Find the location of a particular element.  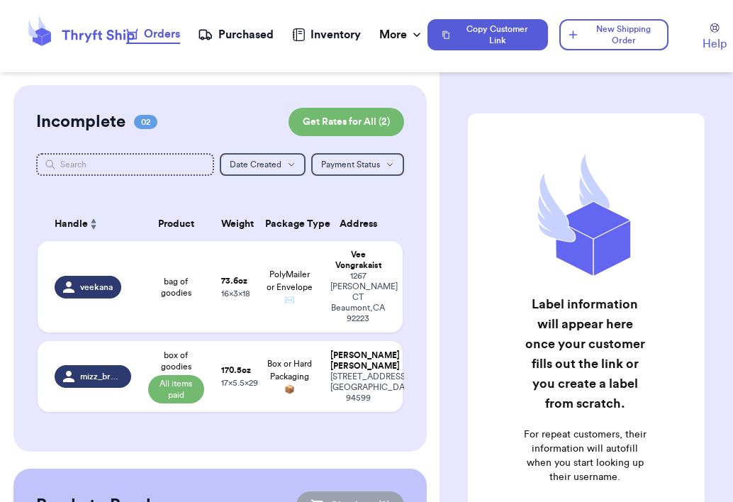

th: Address is located at coordinates (362, 224).